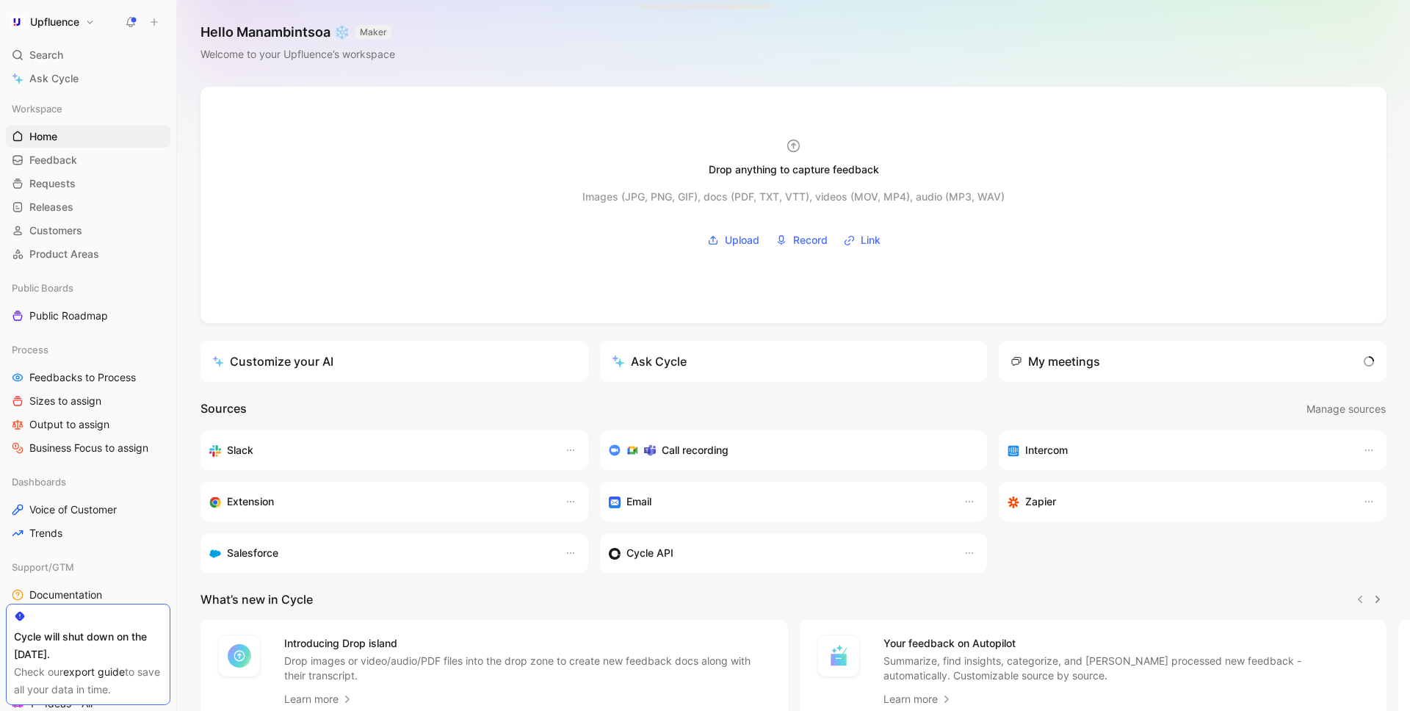 The width and height of the screenshot is (1410, 711). I want to click on a: Releases, so click(88, 207).